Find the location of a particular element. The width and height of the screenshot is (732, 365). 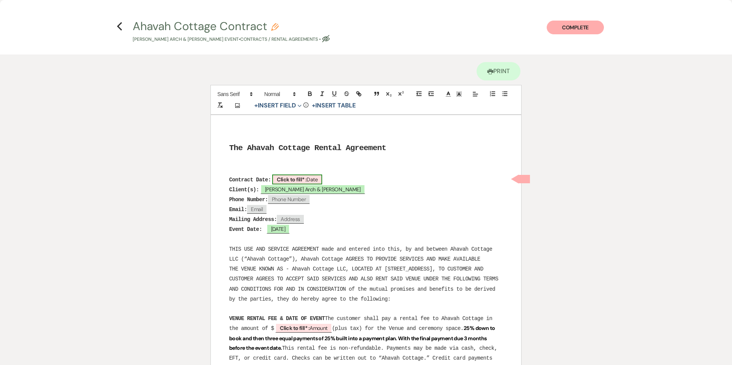

strong: Contract Date: is located at coordinates (250, 180).